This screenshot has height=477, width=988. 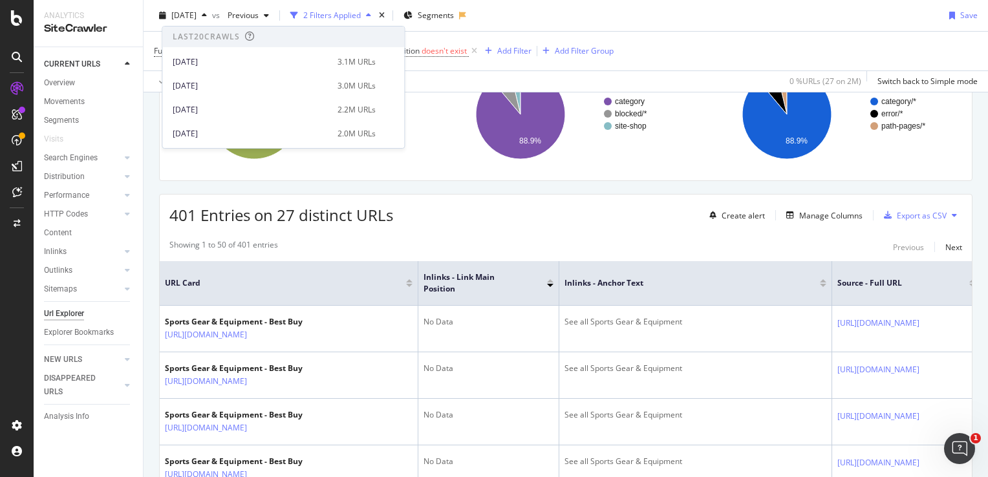 What do you see at coordinates (976, 438) in the screenshot?
I see `span: 1` at bounding box center [976, 438].